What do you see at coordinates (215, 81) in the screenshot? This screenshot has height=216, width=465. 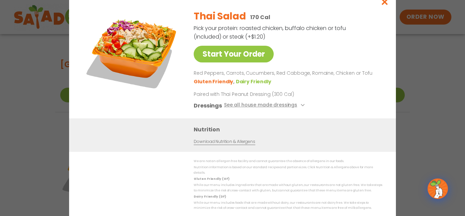 I see `li: Gluten Friendly` at bounding box center [215, 81].